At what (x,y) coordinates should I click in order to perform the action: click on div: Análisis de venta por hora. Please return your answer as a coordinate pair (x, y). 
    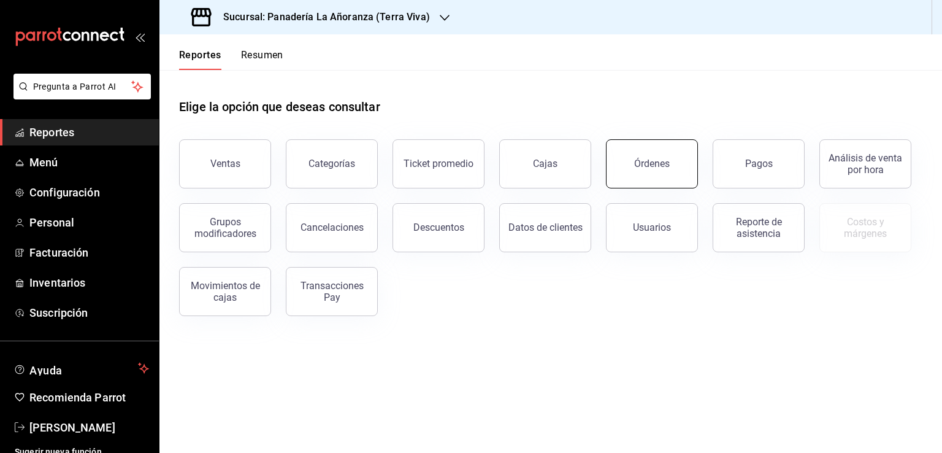
    Looking at the image, I should click on (866, 164).